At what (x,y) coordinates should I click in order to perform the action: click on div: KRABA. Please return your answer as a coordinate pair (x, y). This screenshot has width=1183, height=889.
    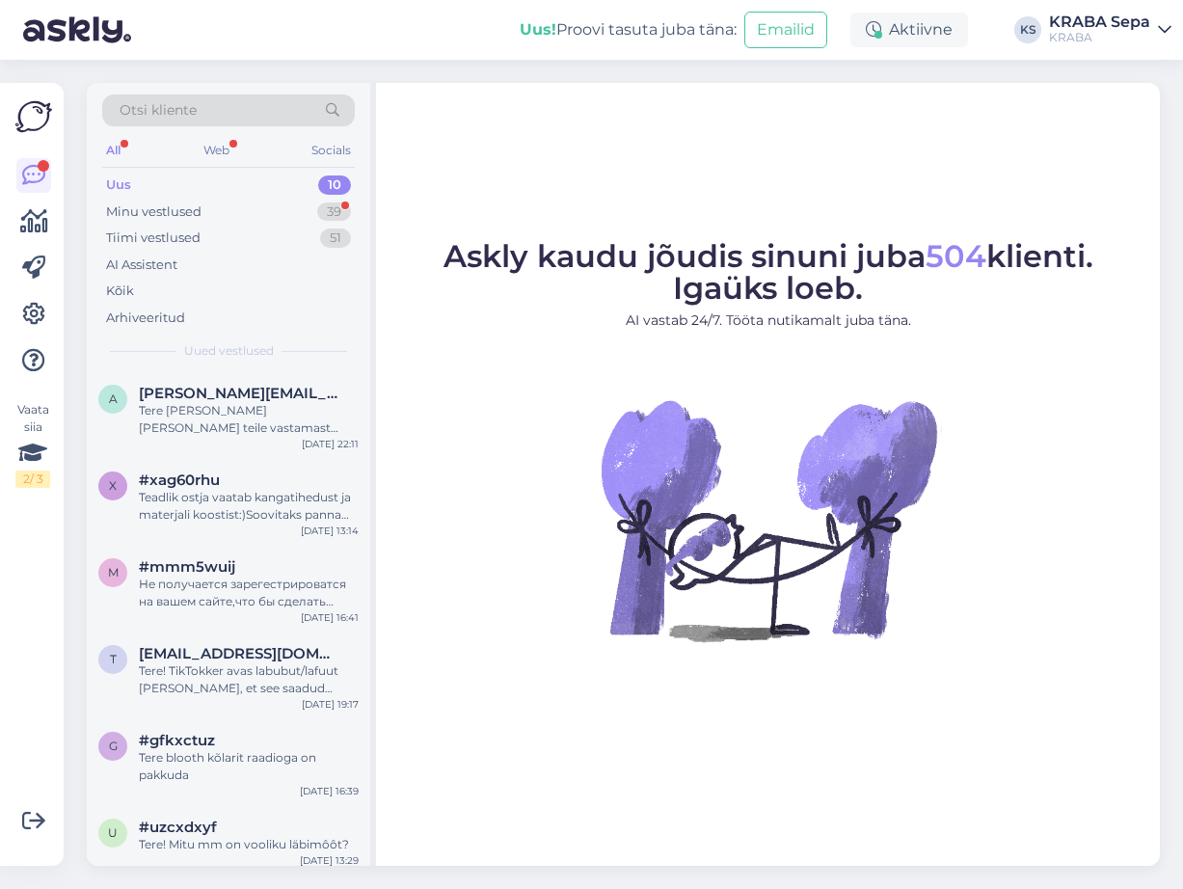
    Looking at the image, I should click on (1099, 38).